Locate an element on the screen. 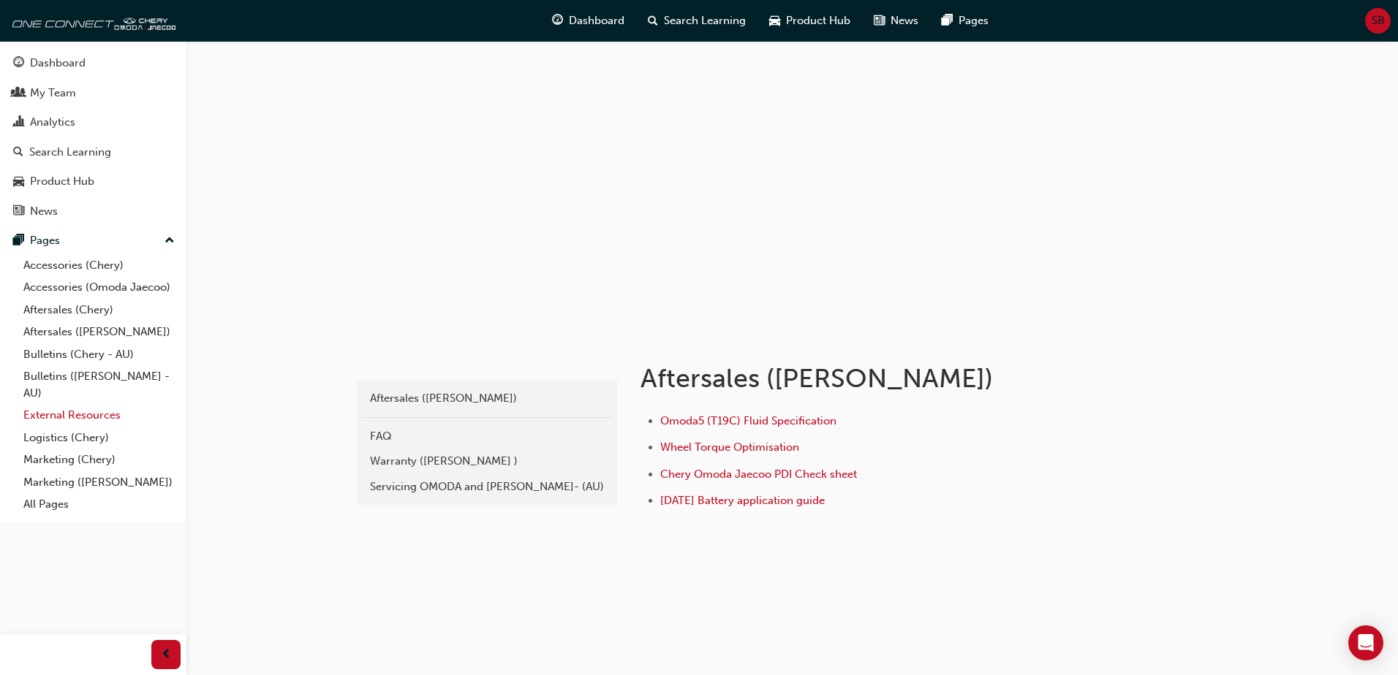 The image size is (1398, 675). button: DashboardMy TeamAnalyticsSearch LearningProduct HubNews is located at coordinates (93, 137).